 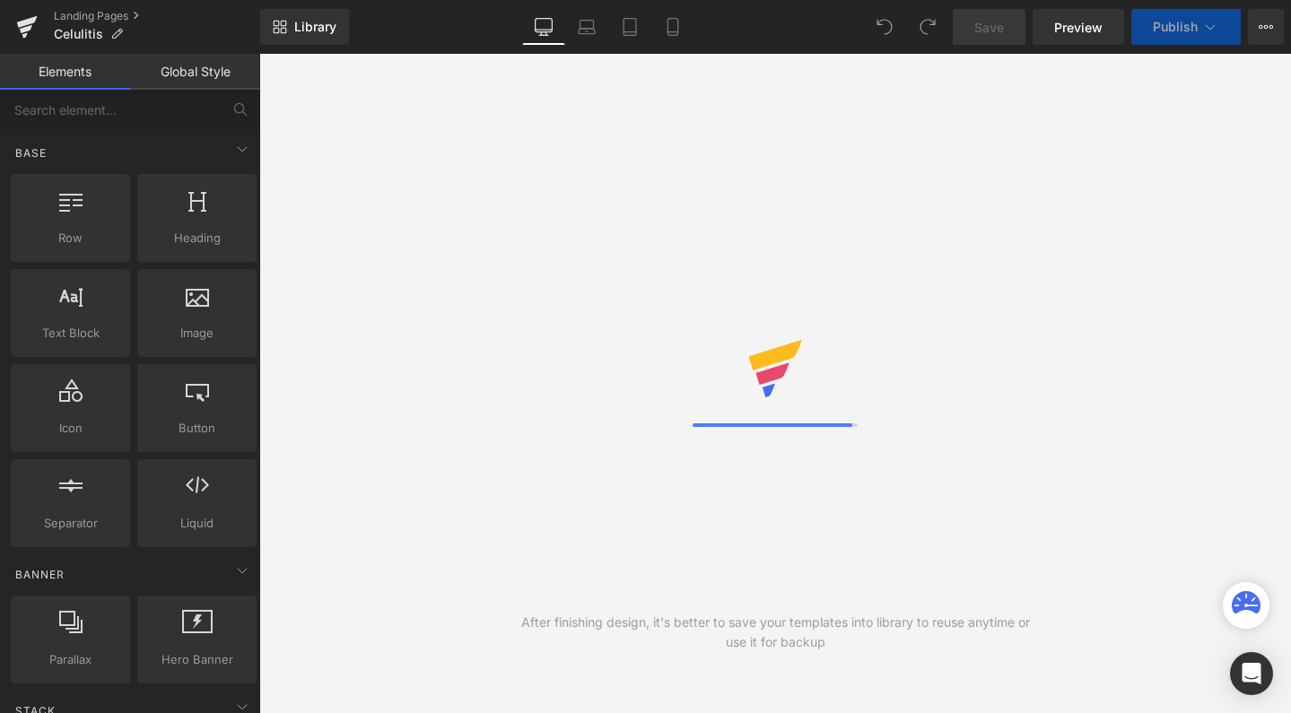 I want to click on button: Redo, so click(x=928, y=27).